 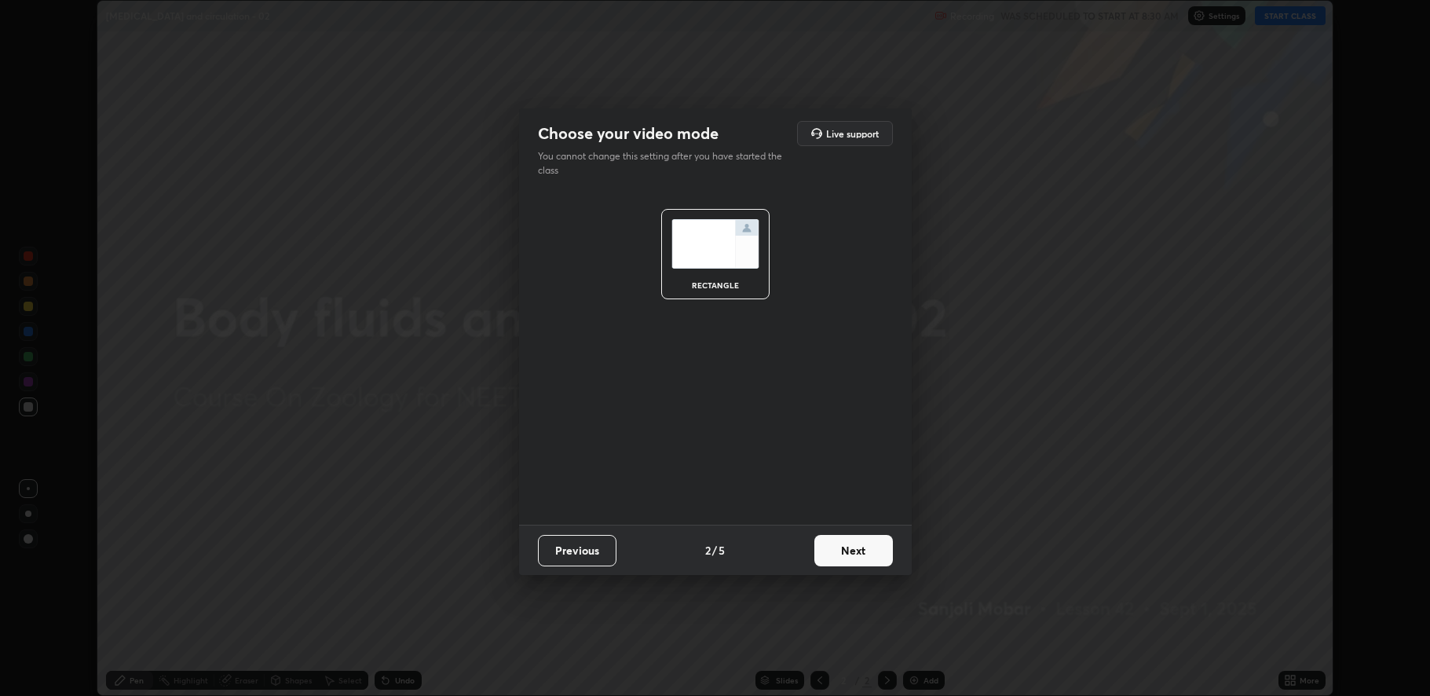 I want to click on h2: Choose your video mode, so click(x=628, y=134).